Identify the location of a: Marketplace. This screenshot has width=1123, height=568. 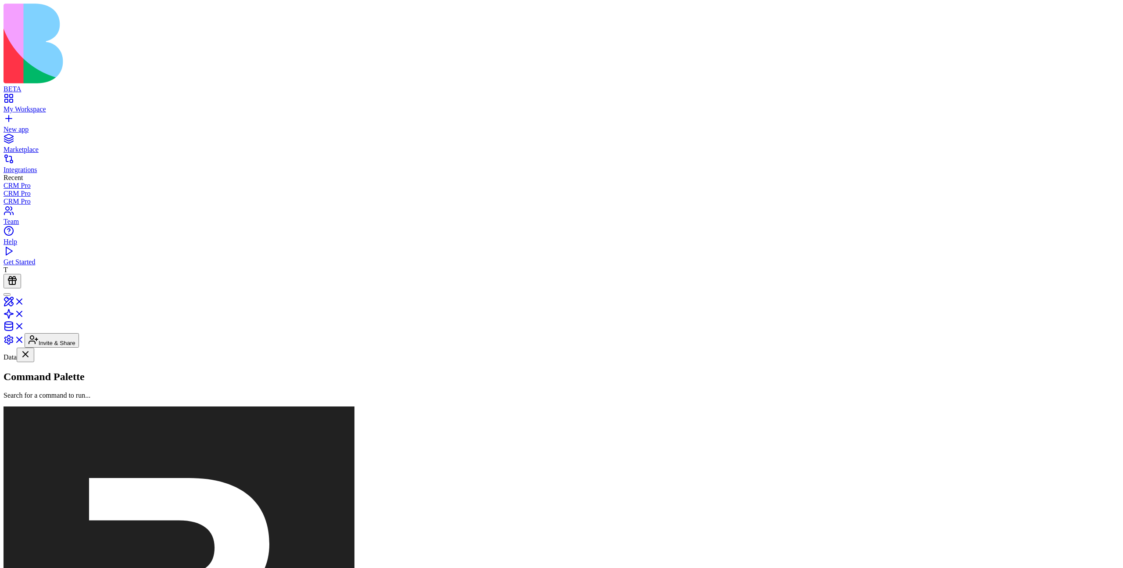
(562, 146).